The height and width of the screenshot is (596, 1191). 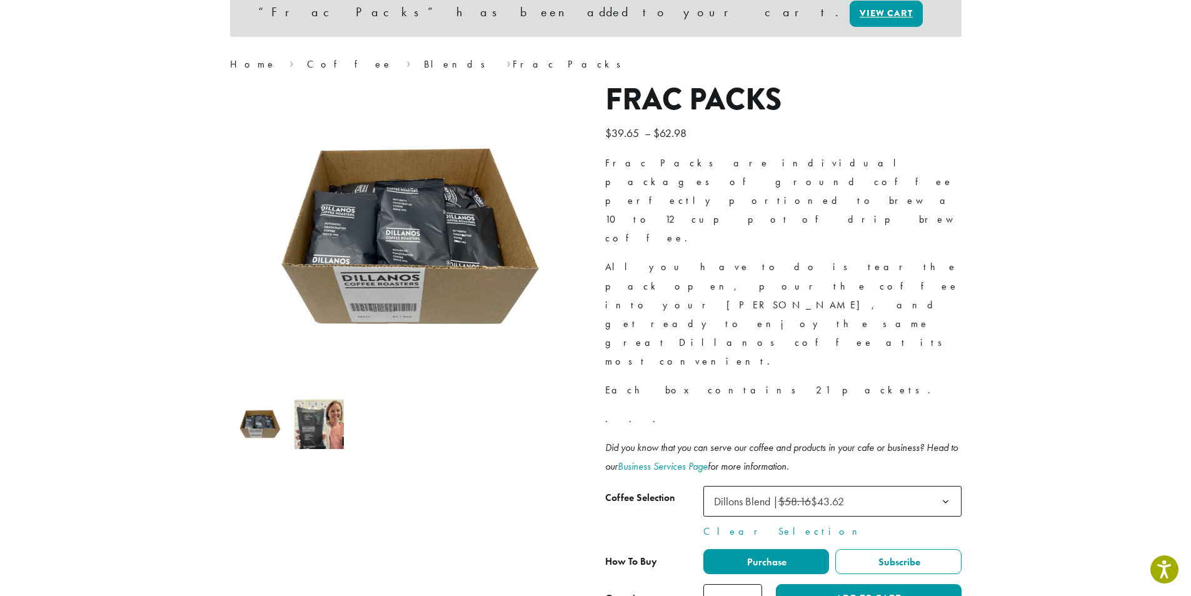 I want to click on nav: Breadcrumb, so click(x=596, y=64).